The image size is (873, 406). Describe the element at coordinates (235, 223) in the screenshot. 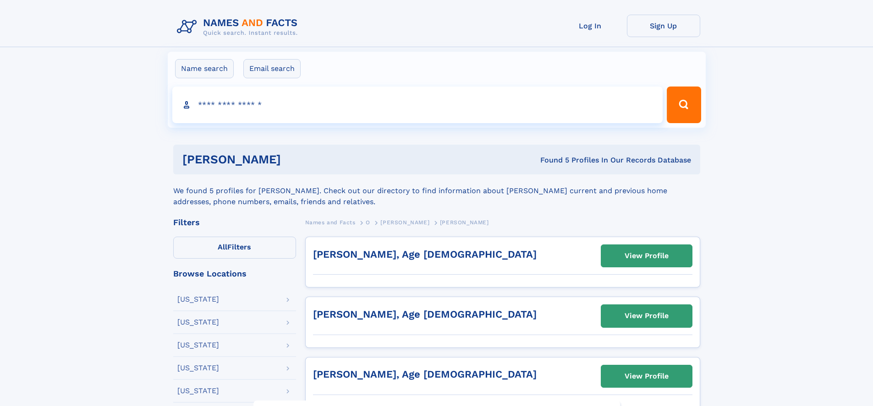

I see `div: Filters` at that location.